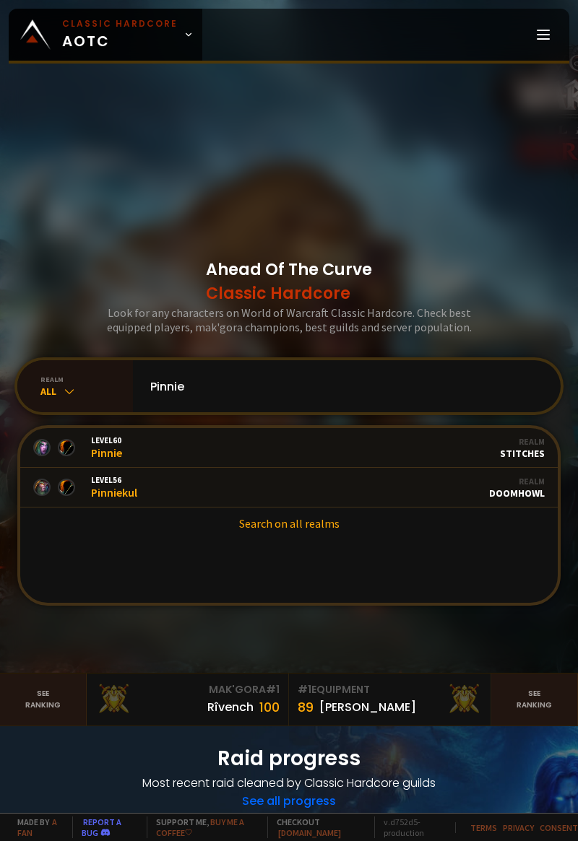  What do you see at coordinates (289, 783) in the screenshot?
I see `h4: Most recent raid cleaned by Classic Hardcore guilds` at bounding box center [289, 783].